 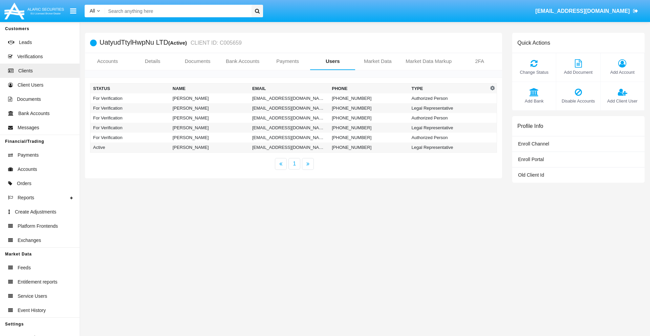 I want to click on span: Enroll Channel, so click(x=533, y=144).